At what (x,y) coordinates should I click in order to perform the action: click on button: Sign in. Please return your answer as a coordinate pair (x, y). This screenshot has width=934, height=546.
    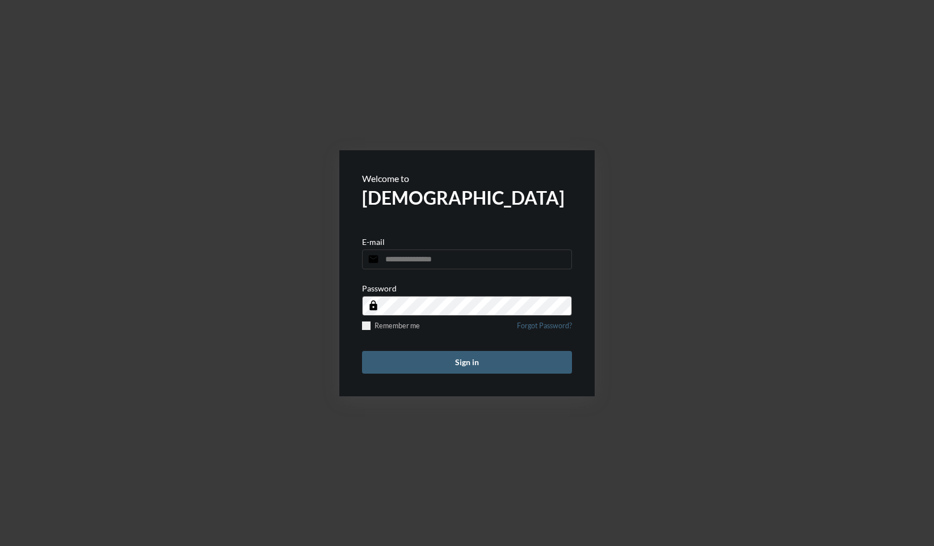
    Looking at the image, I should click on (467, 363).